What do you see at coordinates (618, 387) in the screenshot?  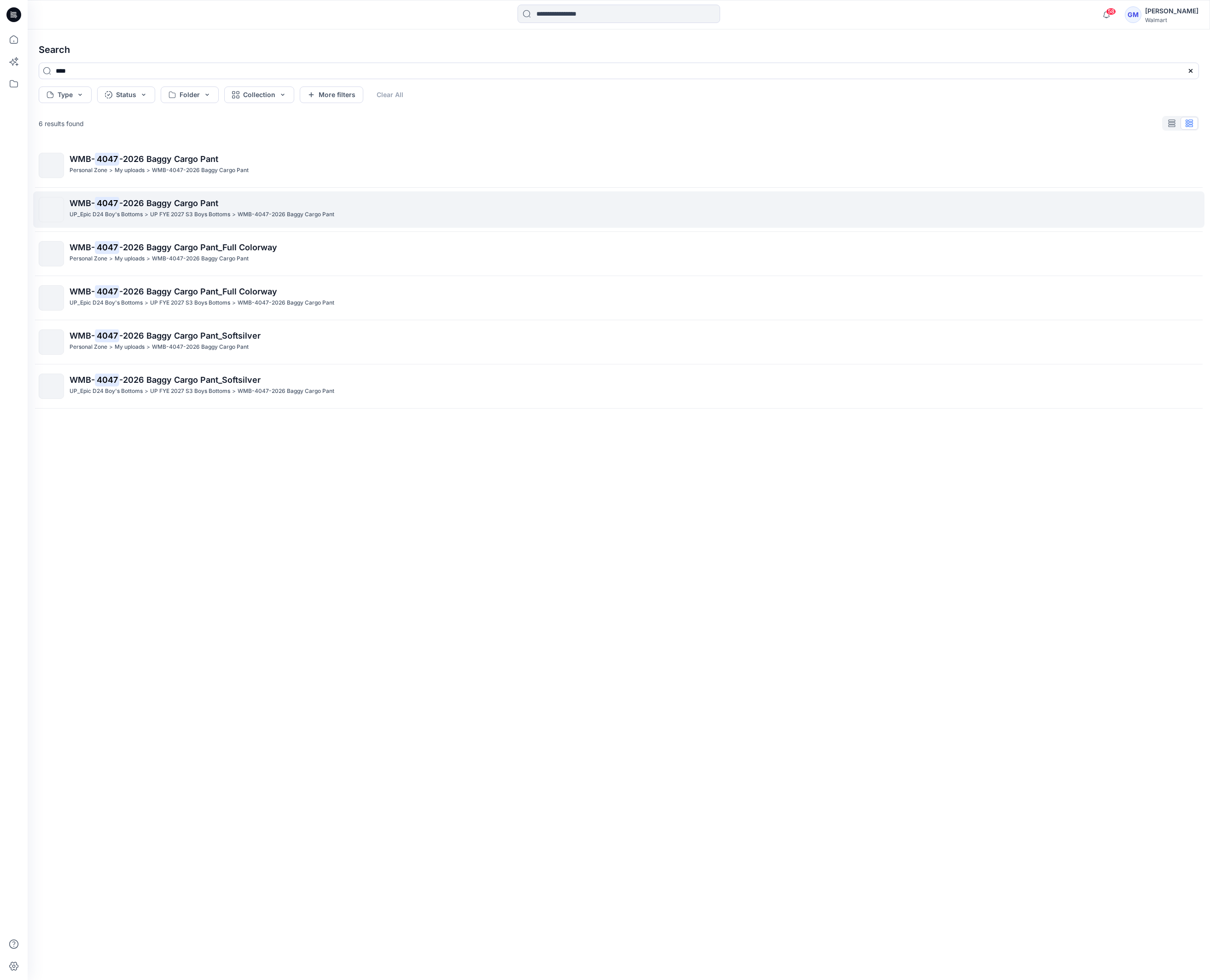 I see `a: WMB-4047-2026 Baggy Cargo Pant_SoftsilverUP_Epic D24 Boy's Bottoms>UP FYE 2027 S3 Boys Bottoms>WM...` at bounding box center [618, 387].